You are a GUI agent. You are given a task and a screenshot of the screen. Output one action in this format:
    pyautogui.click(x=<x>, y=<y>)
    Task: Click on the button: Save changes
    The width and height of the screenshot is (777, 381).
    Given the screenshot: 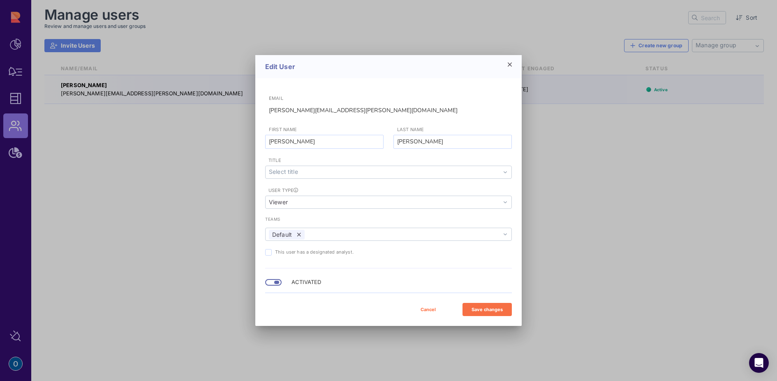 What is the action you would take?
    pyautogui.click(x=487, y=310)
    